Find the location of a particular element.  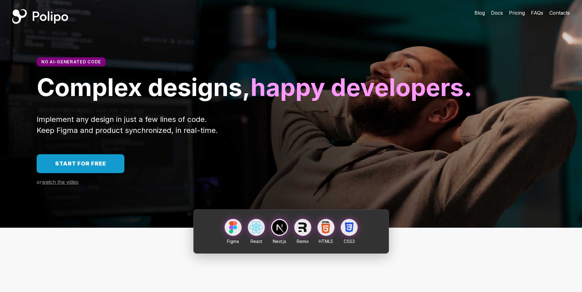

span: Implement any design in just a few lines of code. Keep Figma and product synchronized, in real-time. is located at coordinates (127, 125).